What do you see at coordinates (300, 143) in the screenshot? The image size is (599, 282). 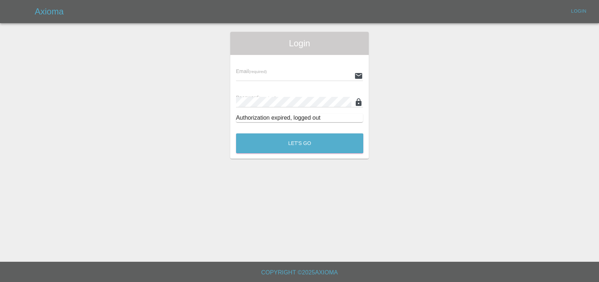 I see `button: Let's Go` at bounding box center [300, 143].